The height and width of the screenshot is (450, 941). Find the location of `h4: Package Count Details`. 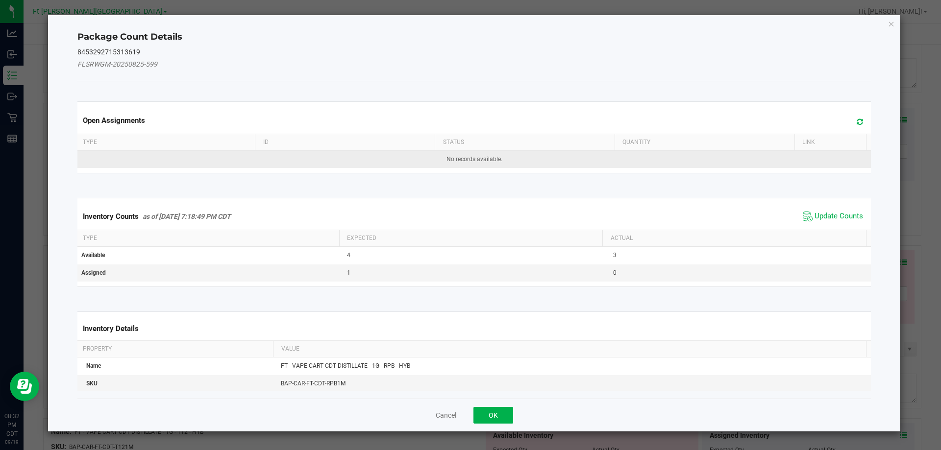

h4: Package Count Details is located at coordinates (474, 37).